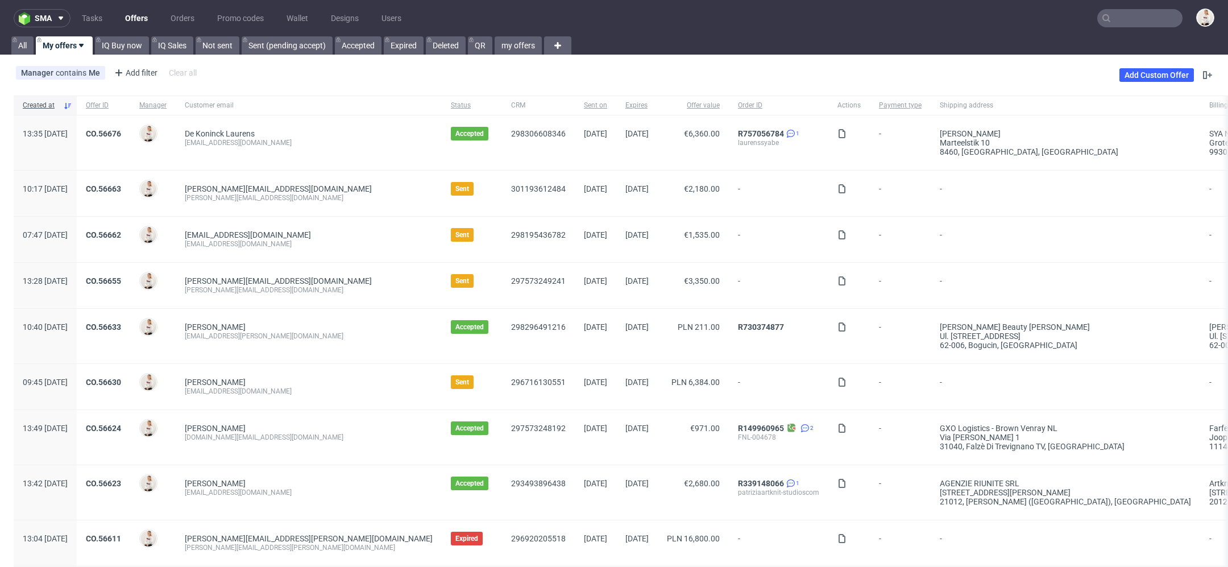 The width and height of the screenshot is (1228, 567). What do you see at coordinates (693, 538) in the screenshot?
I see `span: PLN 16,800.00` at bounding box center [693, 538].